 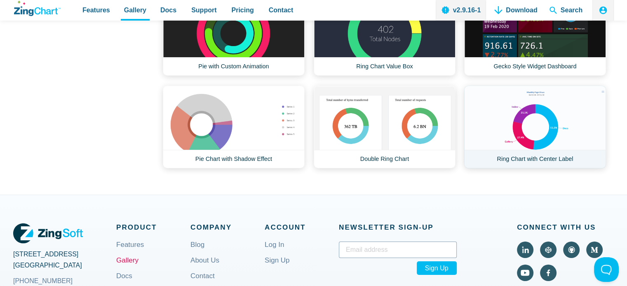 I want to click on a: Sign Up, so click(x=277, y=267).